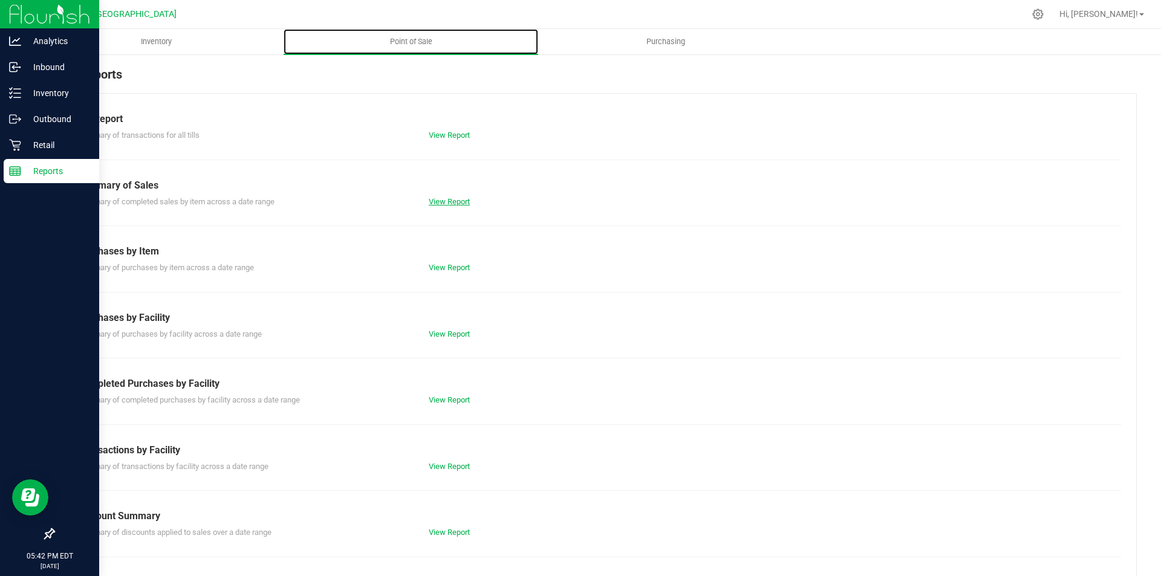 Image resolution: width=1161 pixels, height=576 pixels. I want to click on a: Point of Sale, so click(410, 42).